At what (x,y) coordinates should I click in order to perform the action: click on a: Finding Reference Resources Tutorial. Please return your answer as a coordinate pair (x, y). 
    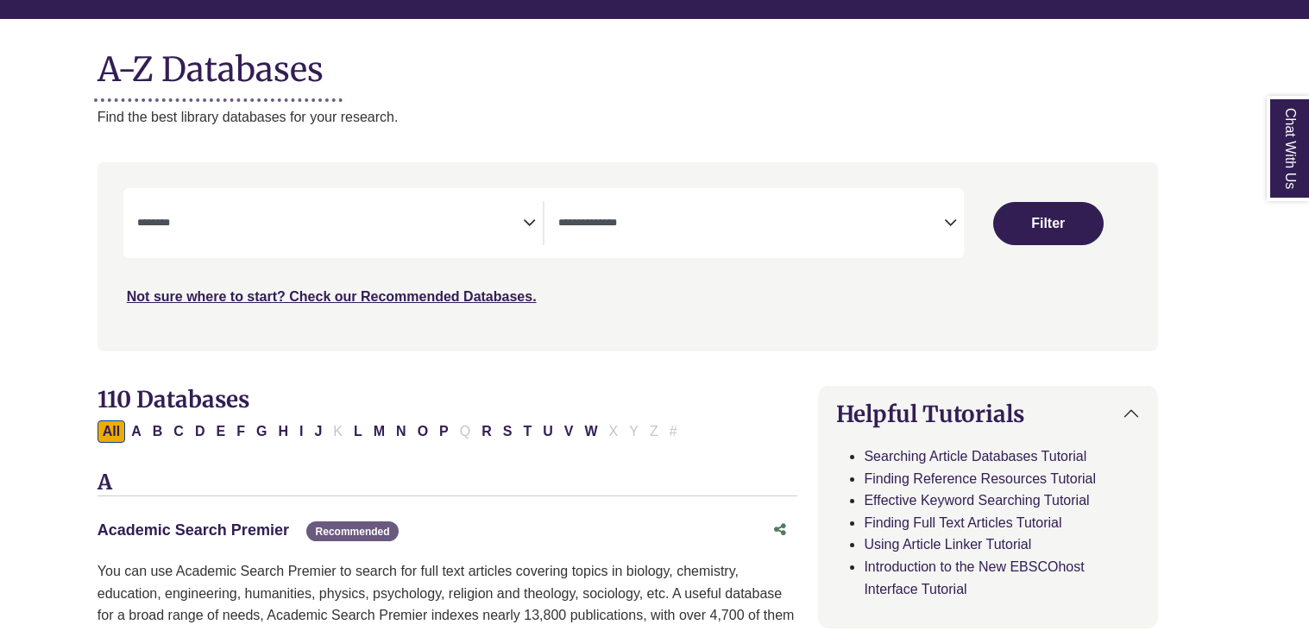
    Looking at the image, I should click on (979, 478).